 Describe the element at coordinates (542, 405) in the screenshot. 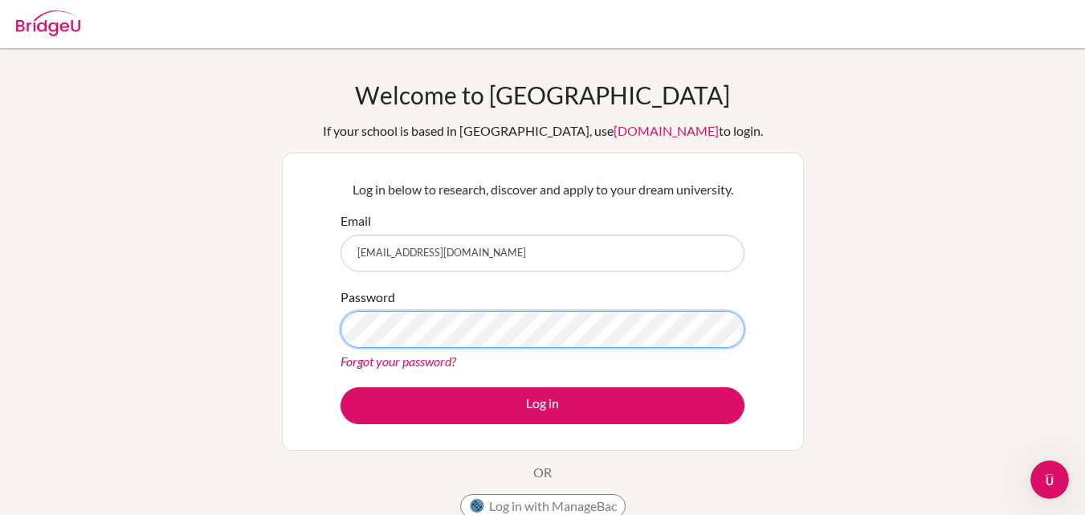

I see `button: Log in` at that location.